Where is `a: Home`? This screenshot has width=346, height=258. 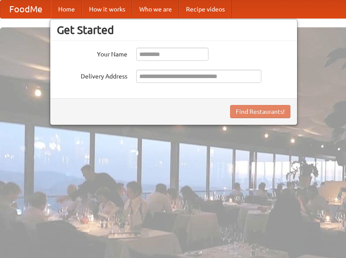 a: Home is located at coordinates (67, 9).